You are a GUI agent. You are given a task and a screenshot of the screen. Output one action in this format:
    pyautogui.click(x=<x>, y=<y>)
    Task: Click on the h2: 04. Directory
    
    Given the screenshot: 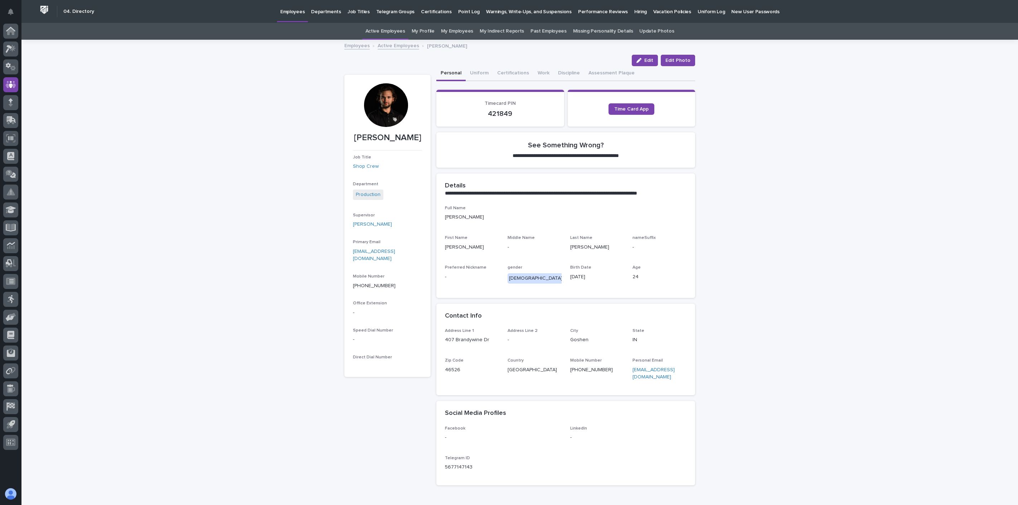 What is the action you would take?
    pyautogui.click(x=79, y=11)
    